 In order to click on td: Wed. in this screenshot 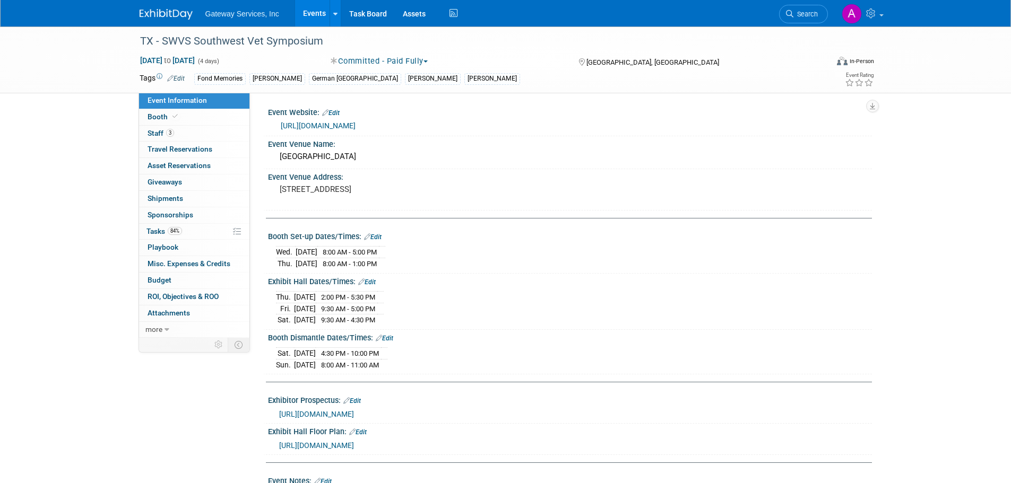, I will do `click(286, 253)`.